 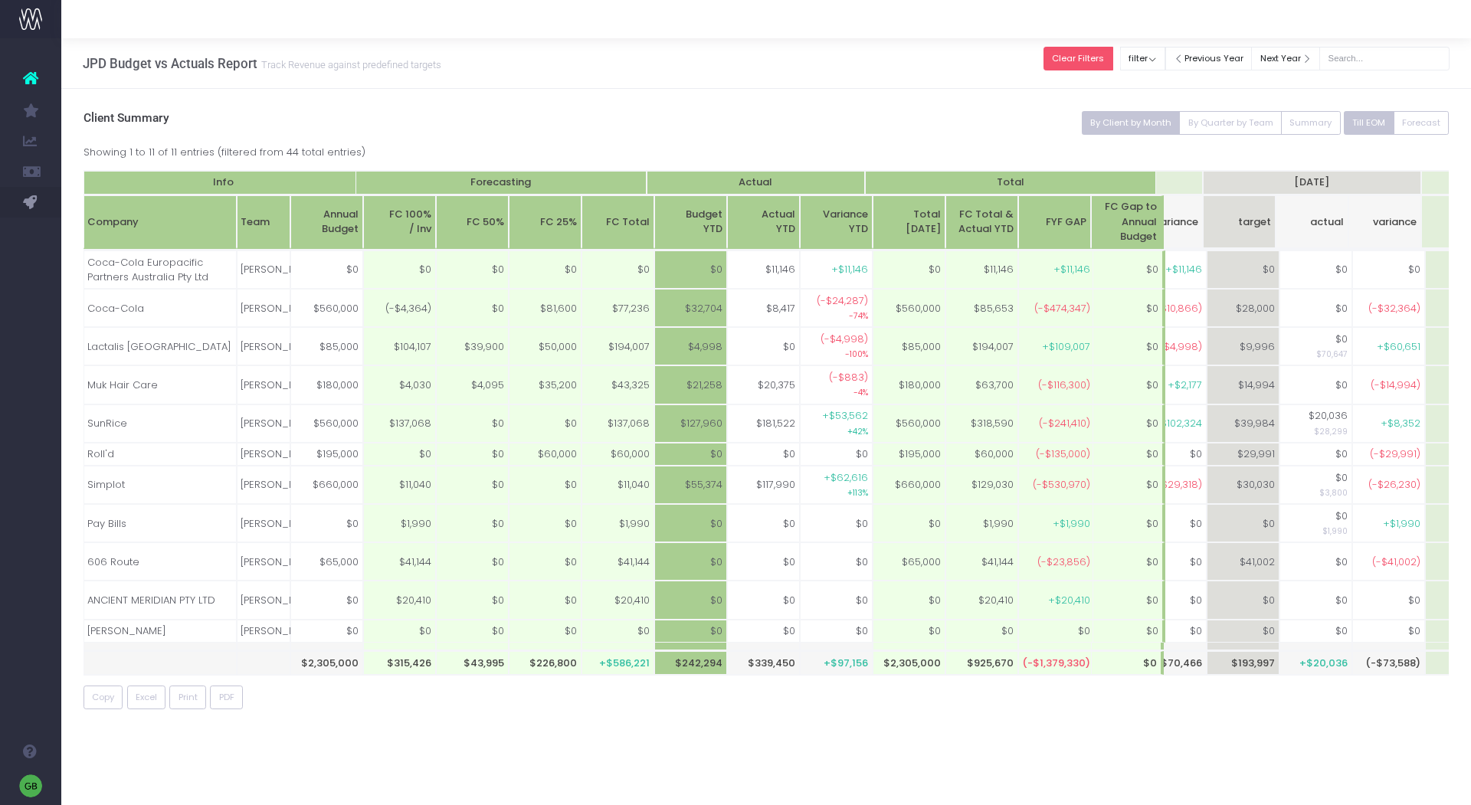 What do you see at coordinates (472, 346) in the screenshot?
I see `td: $39,900` at bounding box center [472, 346].